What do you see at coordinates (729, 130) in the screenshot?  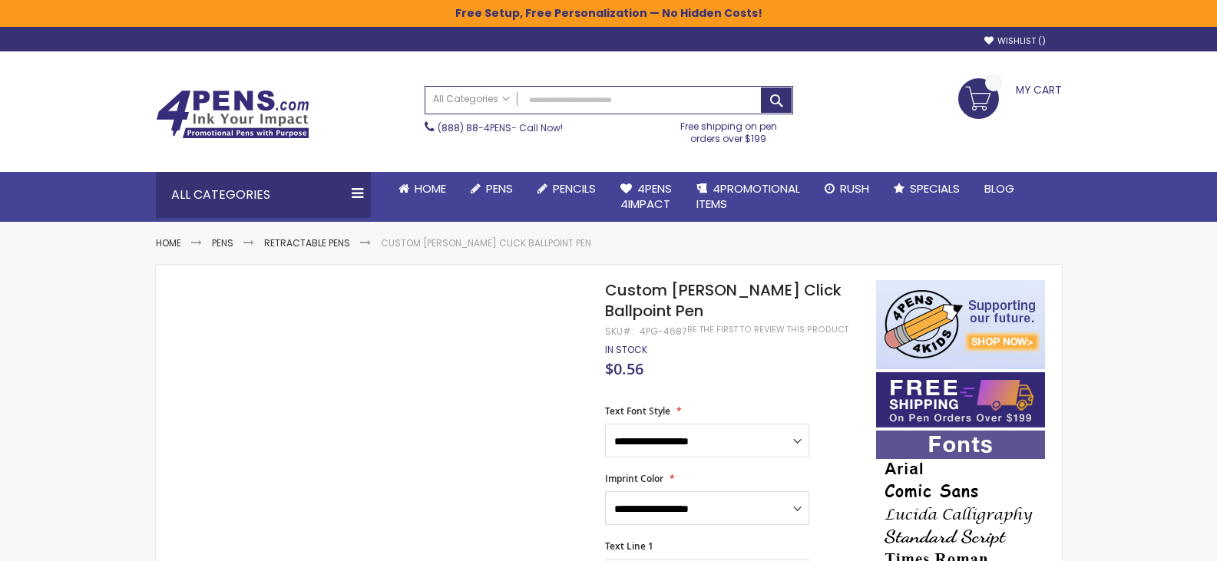 I see `div: Free shipping on pen orders over $199` at bounding box center [729, 130].